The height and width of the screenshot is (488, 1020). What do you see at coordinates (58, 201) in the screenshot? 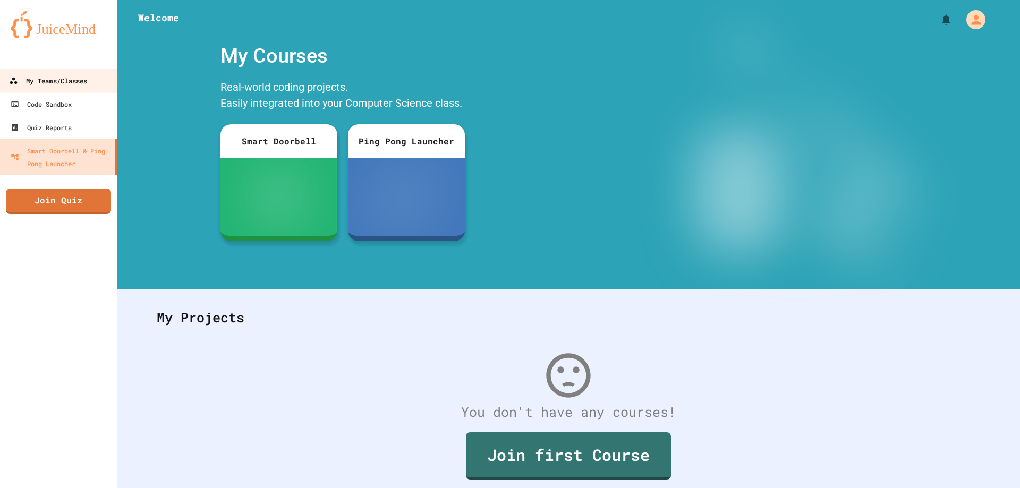
I see `a: Join Quiz` at bounding box center [58, 201].